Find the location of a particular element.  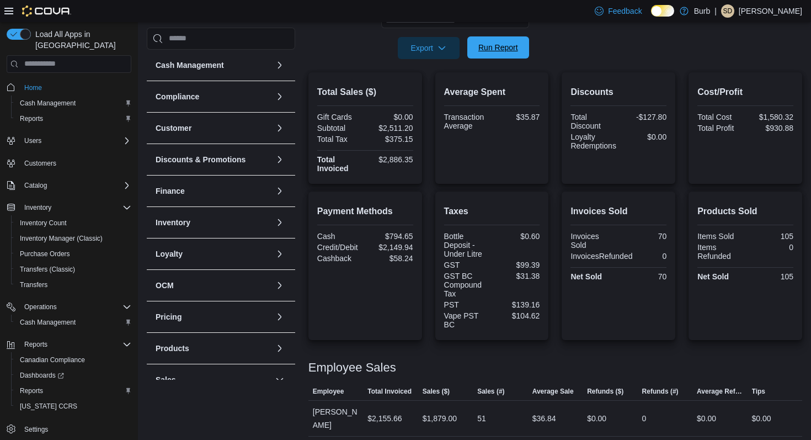

div: Transaction Average is located at coordinates (467, 121).